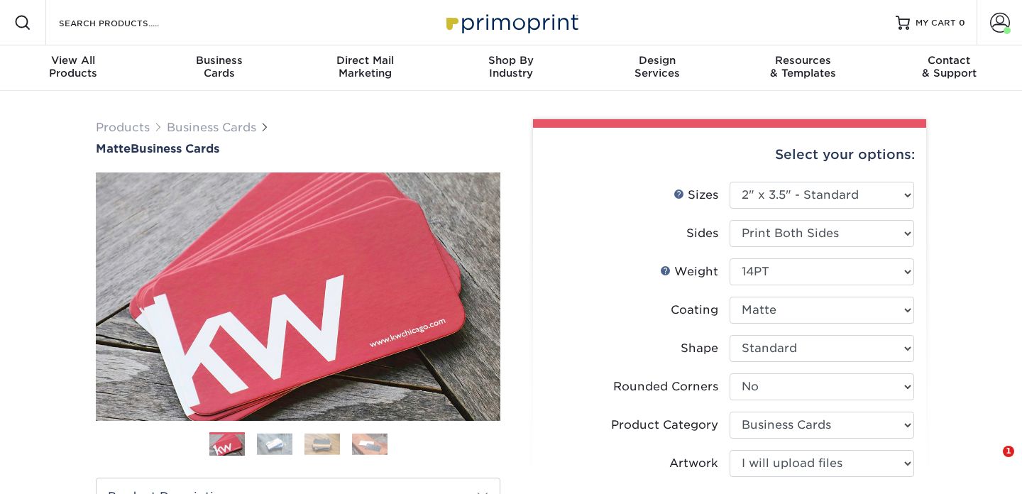 The image size is (1022, 494). I want to click on div: Product Category, so click(664, 425).